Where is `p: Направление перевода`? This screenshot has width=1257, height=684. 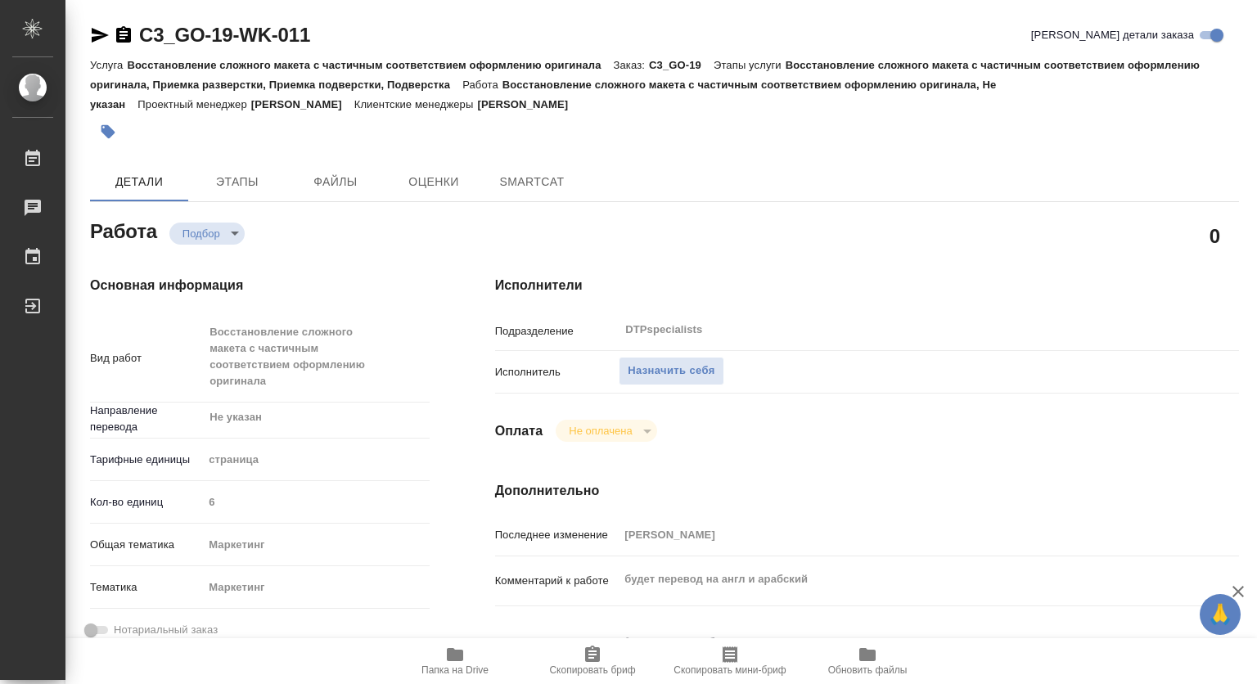
p: Направление перевода is located at coordinates (146, 419).